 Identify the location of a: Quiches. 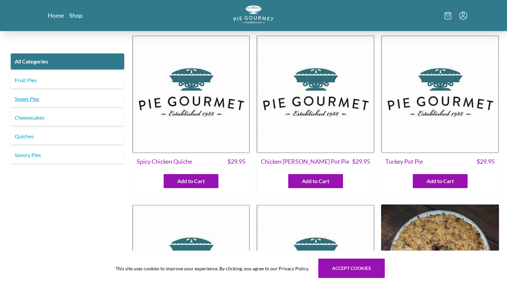
(67, 136).